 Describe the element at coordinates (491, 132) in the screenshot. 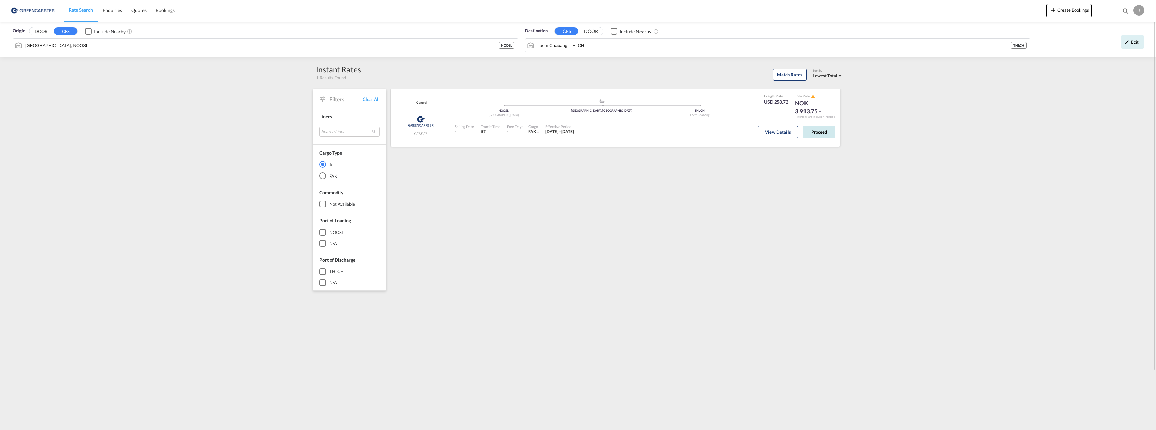

I see `div: 57` at that location.